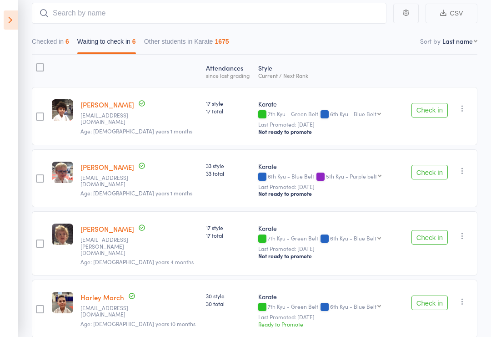  I want to click on span: 30 style, so click(228, 295).